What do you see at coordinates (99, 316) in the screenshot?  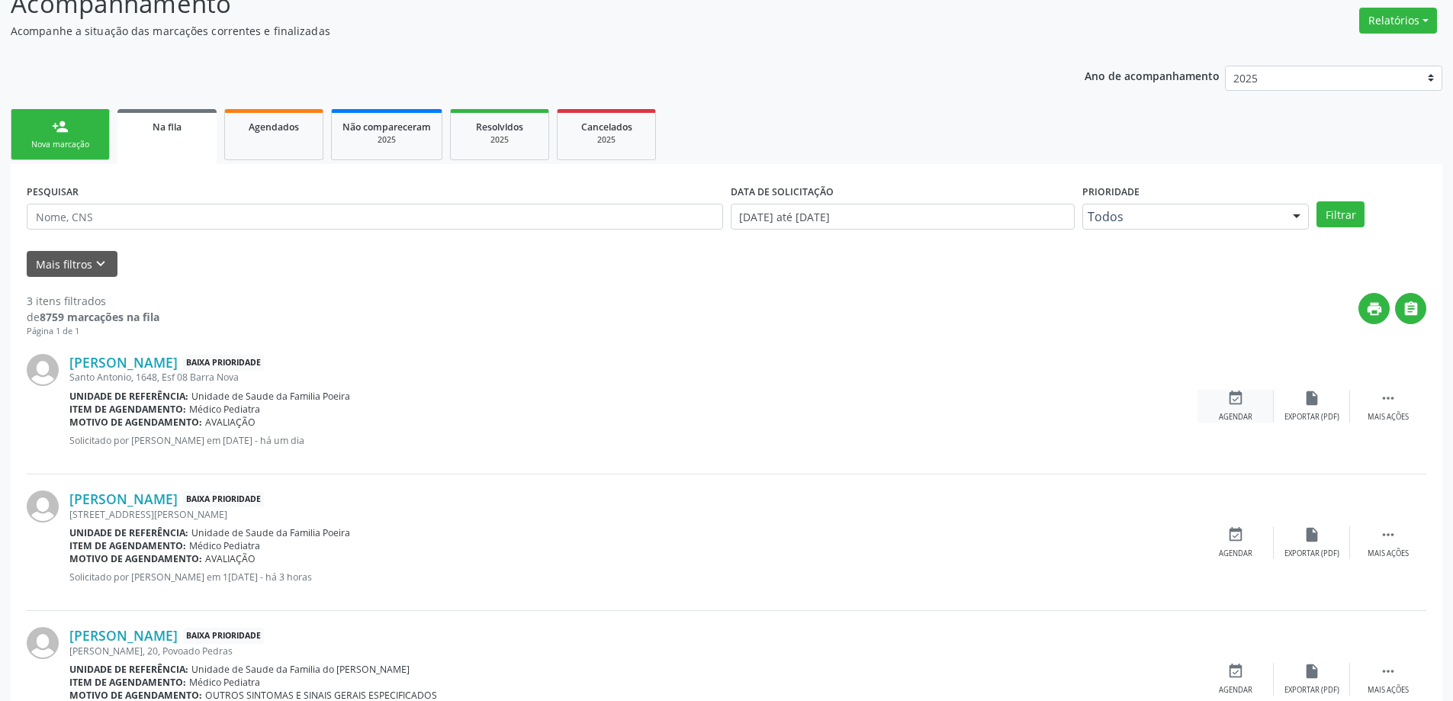 I see `strong: 8759 marcações na fila` at bounding box center [99, 316].